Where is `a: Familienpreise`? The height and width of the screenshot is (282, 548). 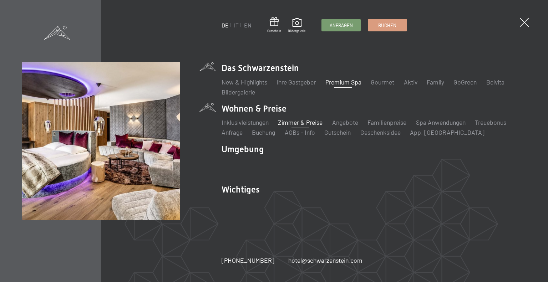
a: Familienpreise is located at coordinates (387, 122).